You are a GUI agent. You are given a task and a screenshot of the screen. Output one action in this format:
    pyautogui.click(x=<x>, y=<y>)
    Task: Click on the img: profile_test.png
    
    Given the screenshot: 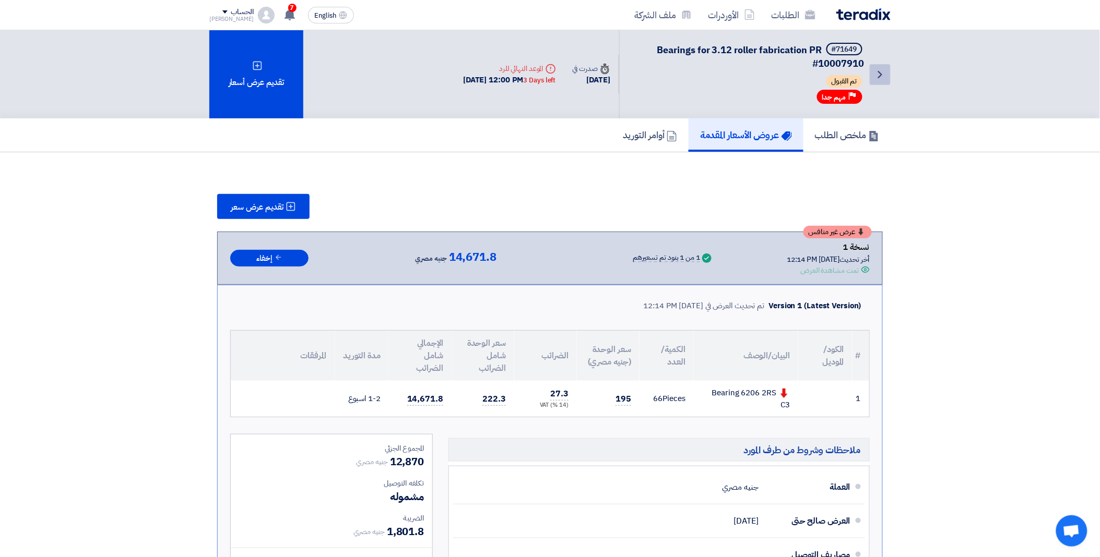 What is the action you would take?
    pyautogui.click(x=266, y=15)
    